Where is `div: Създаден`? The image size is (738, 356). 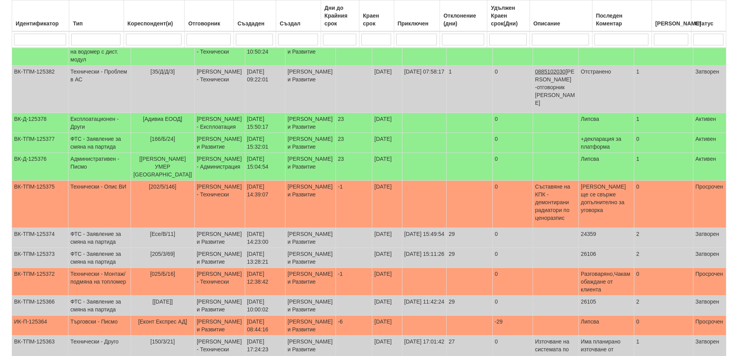 div: Създаден is located at coordinates (255, 23).